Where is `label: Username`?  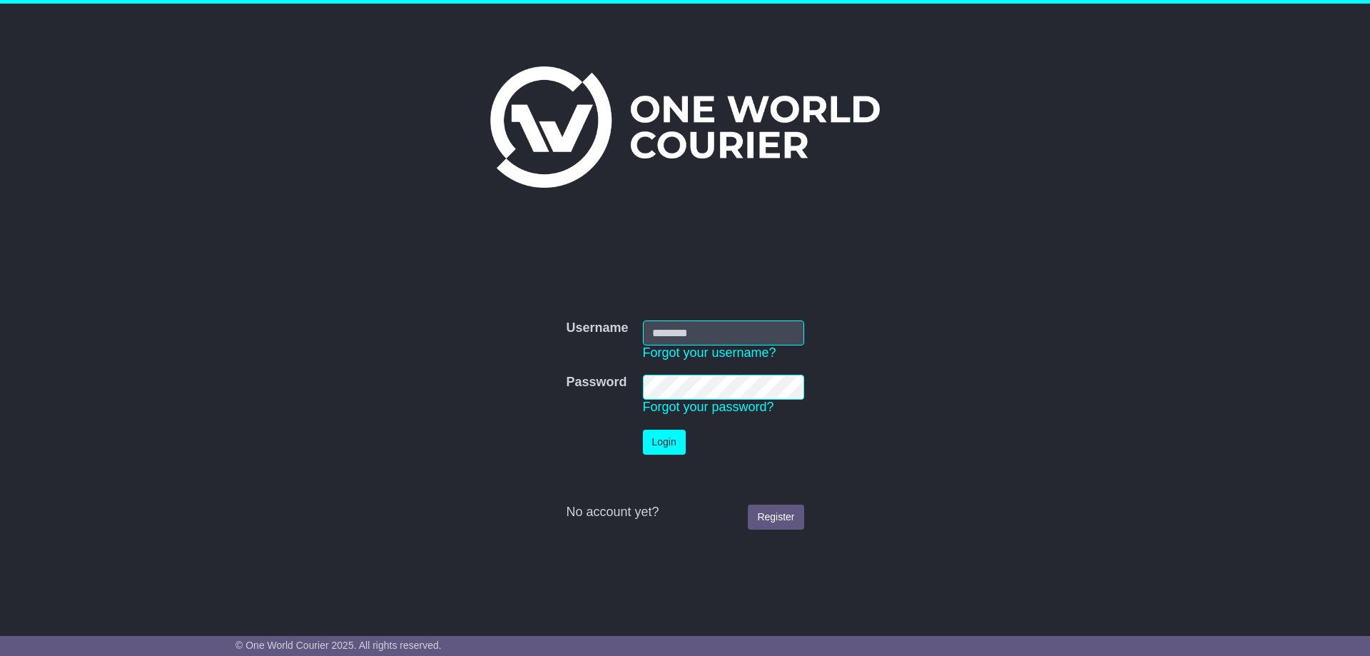 label: Username is located at coordinates (596, 328).